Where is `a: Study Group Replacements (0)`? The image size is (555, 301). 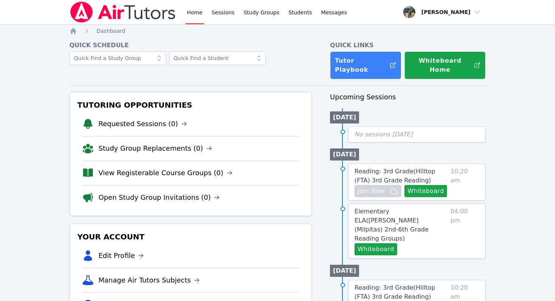
a: Study Group Replacements (0) is located at coordinates (155, 148).